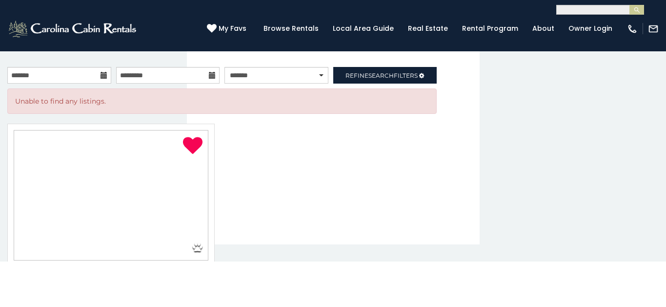  What do you see at coordinates (228, 29) in the screenshot?
I see `a: My Favs` at bounding box center [228, 29].